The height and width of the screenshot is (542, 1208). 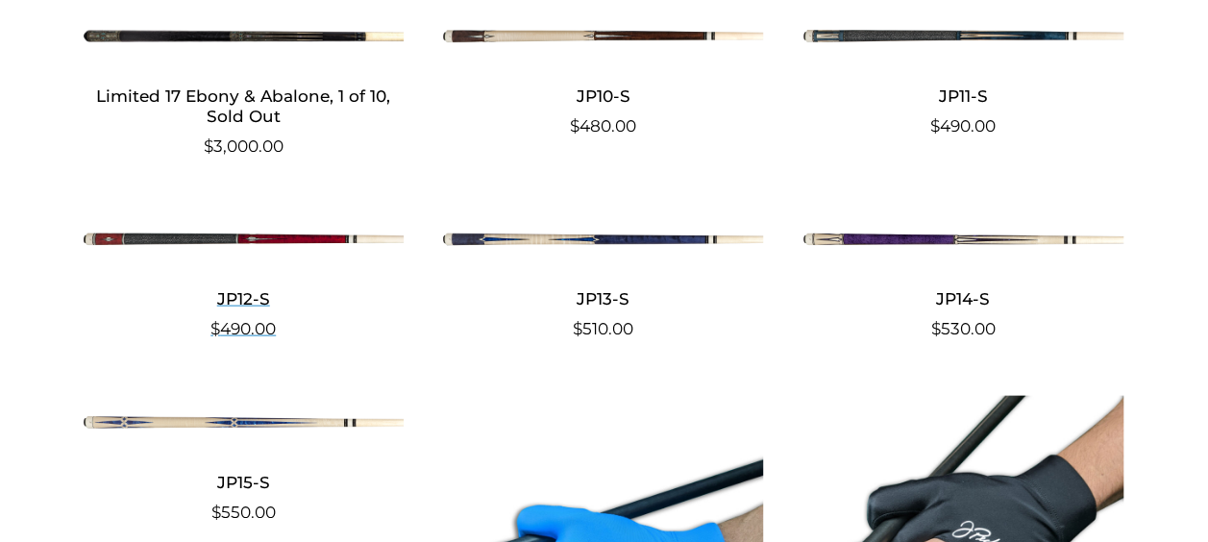 What do you see at coordinates (243, 107) in the screenshot?
I see `h2: Limited 17 Ebony & Abalone, 1 of 10, Sold Out` at bounding box center [243, 107].